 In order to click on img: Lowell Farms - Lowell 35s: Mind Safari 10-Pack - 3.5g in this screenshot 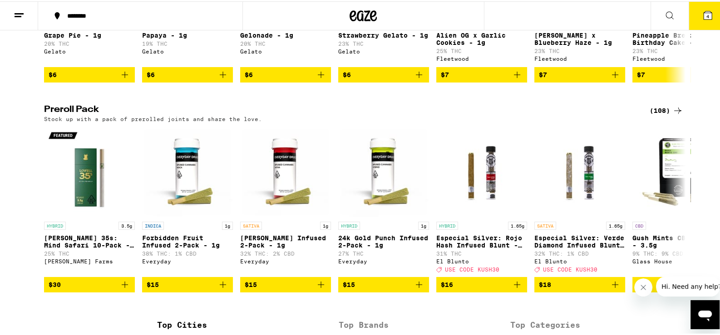, I will do `click(89, 171)`.